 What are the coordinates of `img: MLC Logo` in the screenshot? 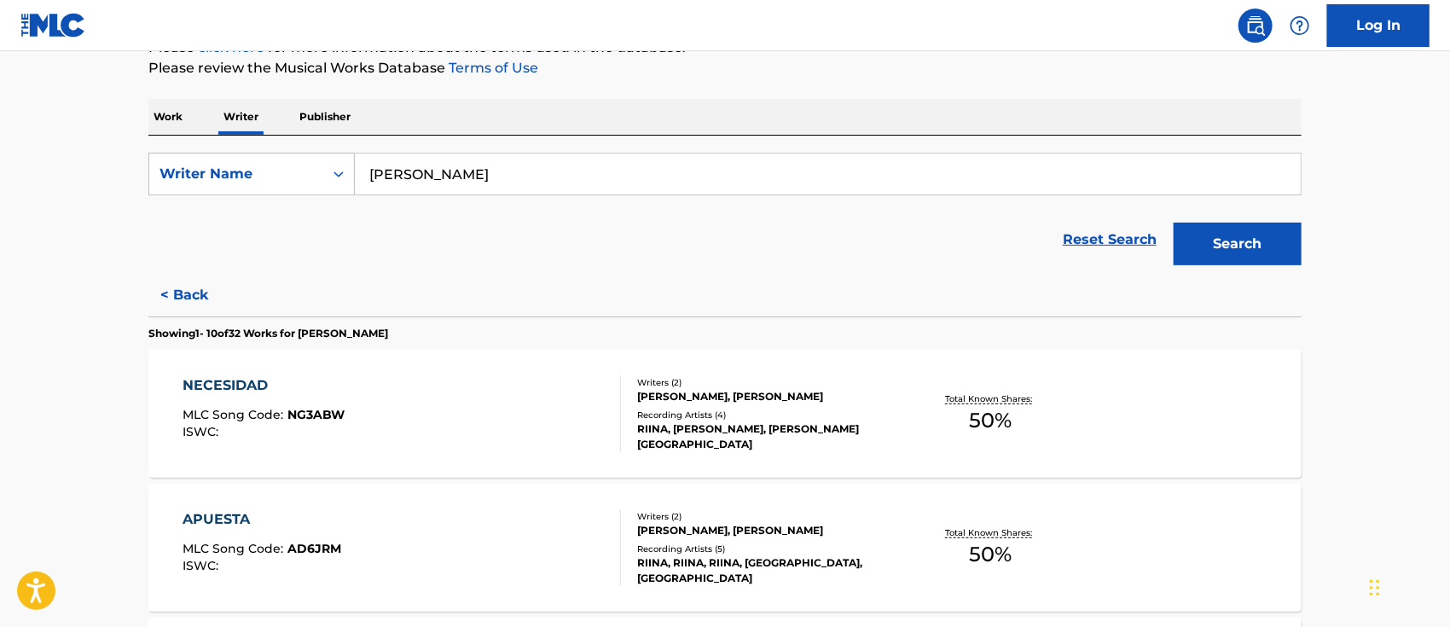 It's located at (53, 25).